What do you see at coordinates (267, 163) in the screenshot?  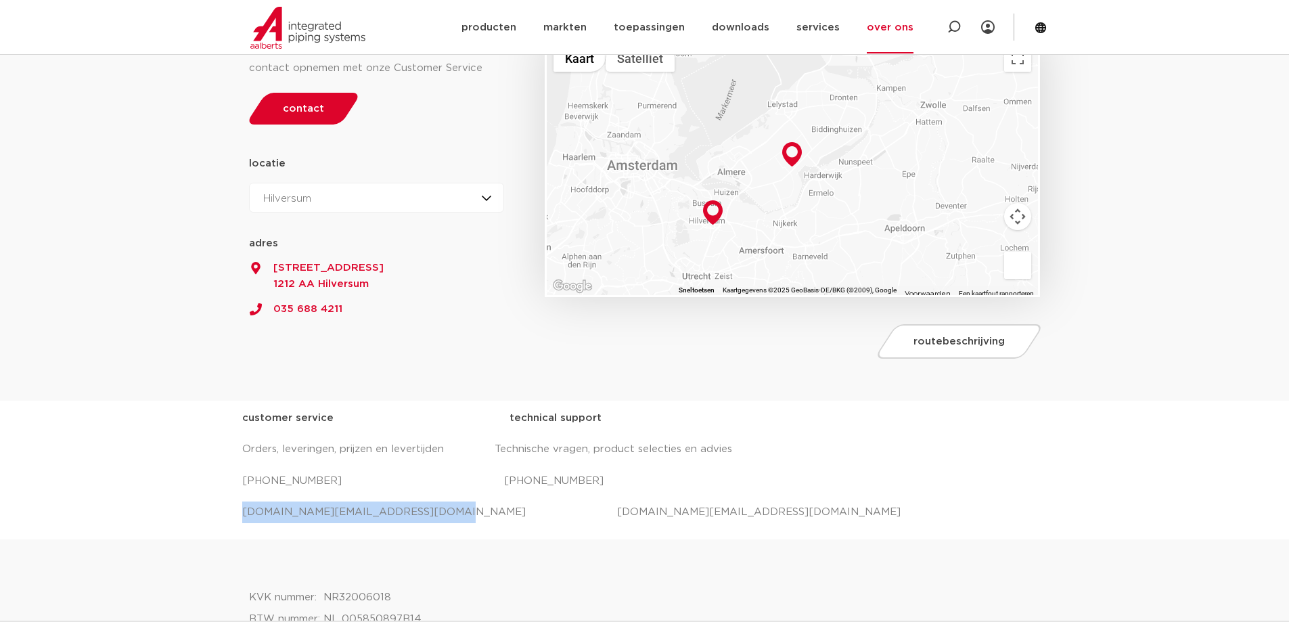 I see `strong: locatie` at bounding box center [267, 163].